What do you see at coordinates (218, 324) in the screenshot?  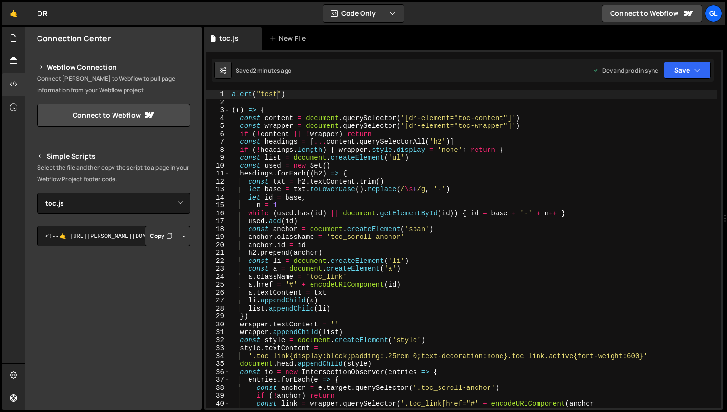 I see `div: 30` at bounding box center [218, 324].